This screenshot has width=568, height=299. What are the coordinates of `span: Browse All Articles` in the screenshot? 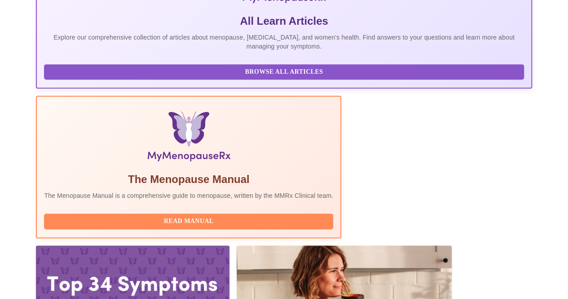 It's located at (284, 72).